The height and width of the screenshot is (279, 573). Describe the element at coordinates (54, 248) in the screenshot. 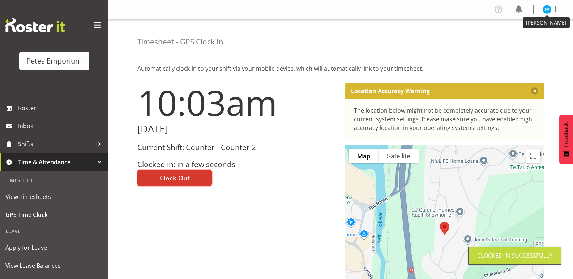

I see `span: Apply for Leave` at that location.